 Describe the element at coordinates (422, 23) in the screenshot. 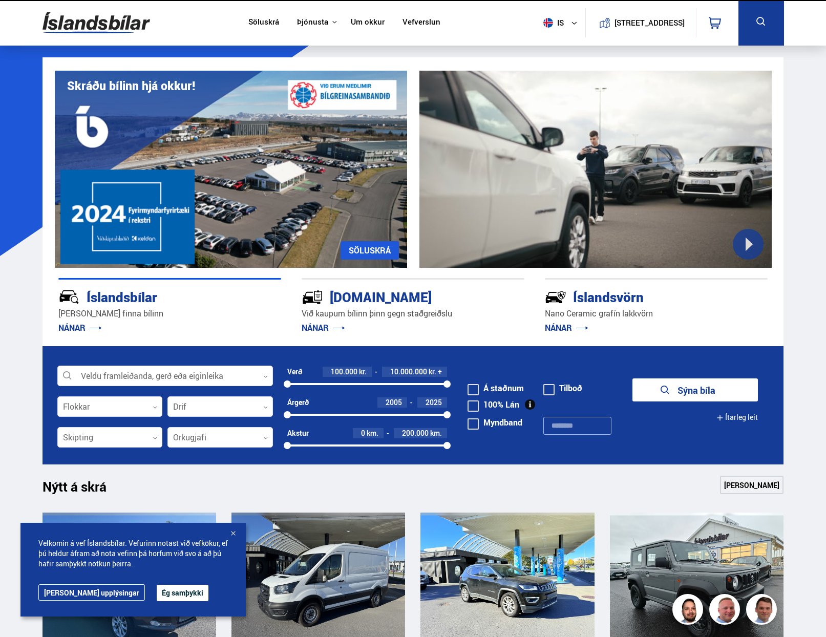

I see `a: Vefverslun` at that location.